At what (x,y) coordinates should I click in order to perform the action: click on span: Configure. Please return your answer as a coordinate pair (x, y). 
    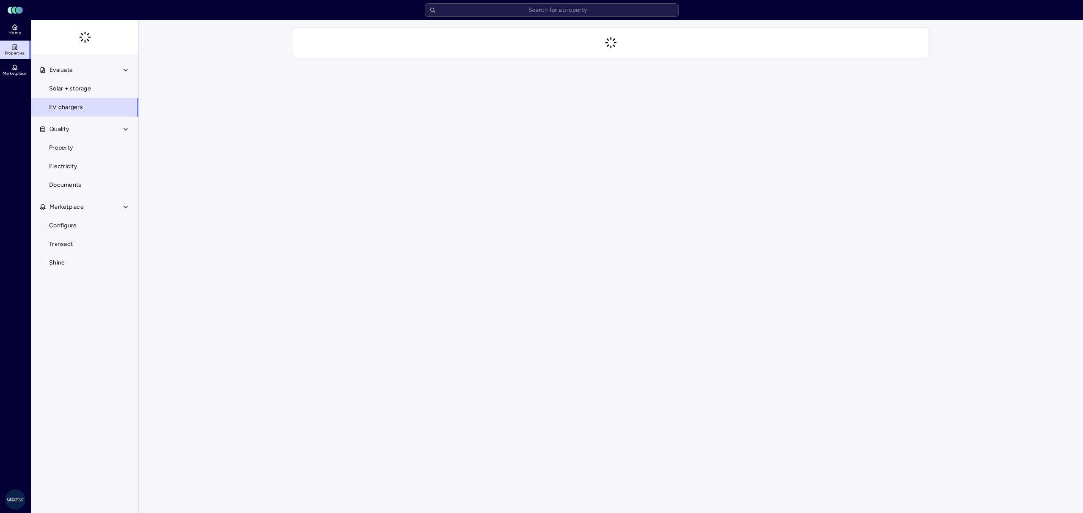
    Looking at the image, I should click on (63, 226).